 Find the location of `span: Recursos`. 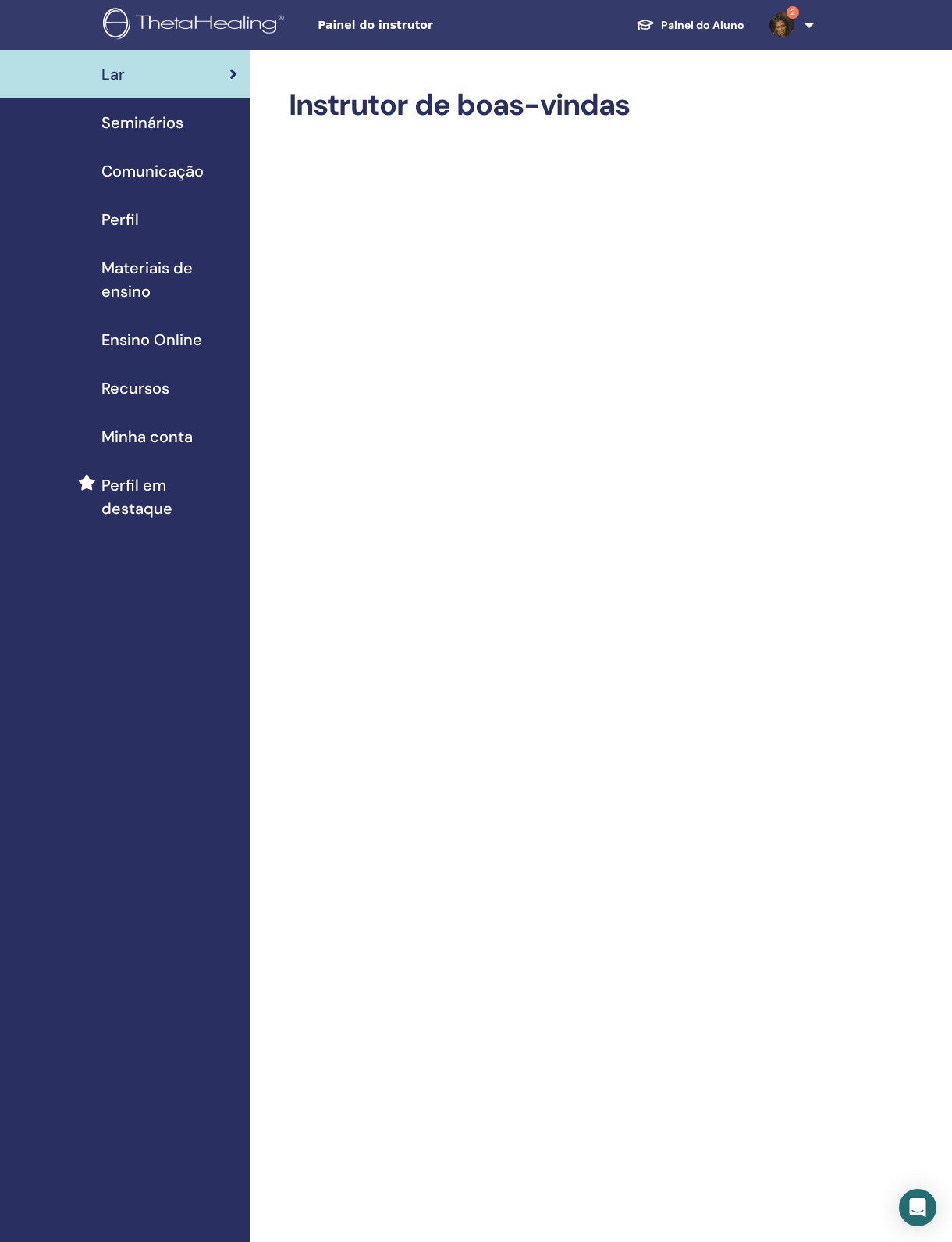

span: Recursos is located at coordinates (135, 388).